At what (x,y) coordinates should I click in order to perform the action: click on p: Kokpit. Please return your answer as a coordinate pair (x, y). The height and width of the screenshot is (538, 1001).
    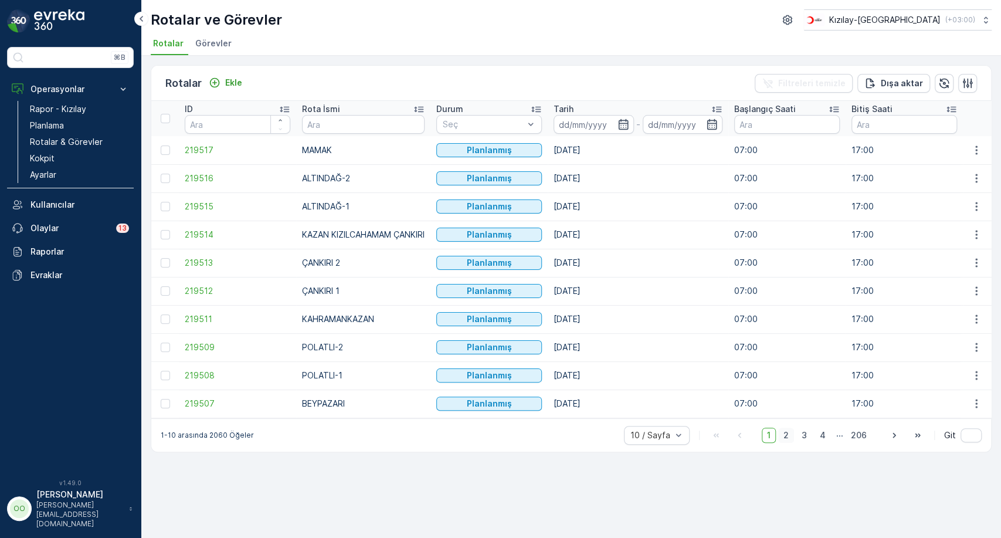
    Looking at the image, I should click on (42, 158).